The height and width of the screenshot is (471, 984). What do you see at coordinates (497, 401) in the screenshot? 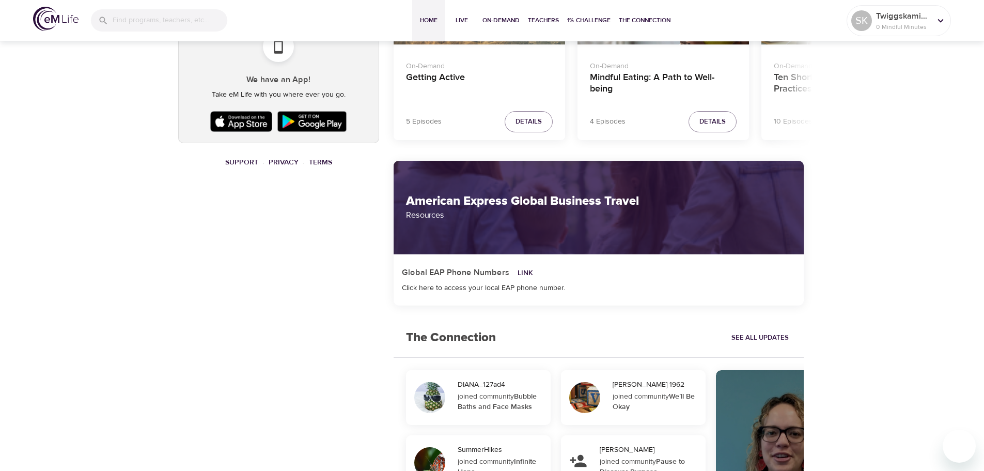
I see `strong: Bubble Baths and Face Masks` at bounding box center [497, 401].